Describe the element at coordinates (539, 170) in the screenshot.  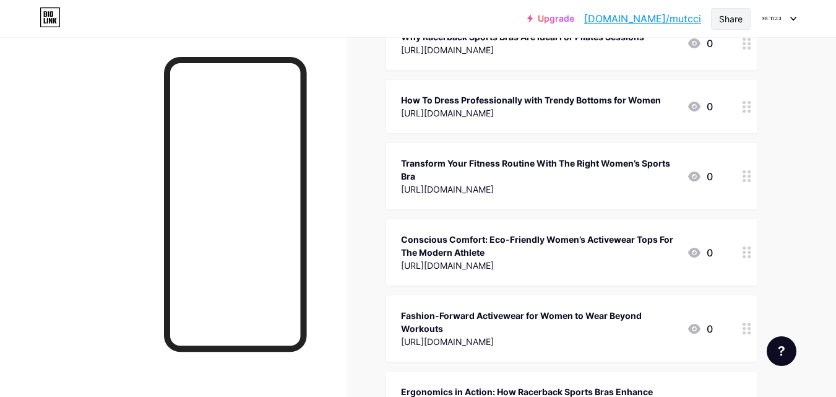
I see `div: Transform Your Fitness Routine With The Right Women’s Sports Bra` at that location.